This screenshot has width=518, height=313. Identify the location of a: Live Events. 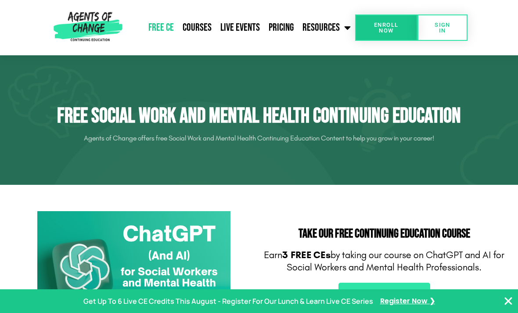
(240, 28).